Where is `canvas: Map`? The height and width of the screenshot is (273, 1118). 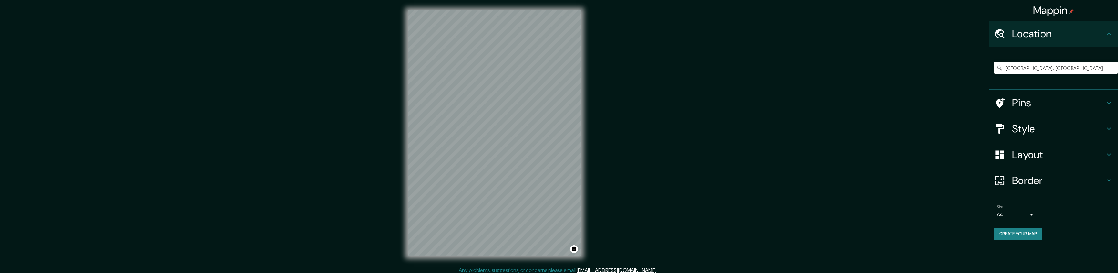
canvas: Map is located at coordinates (494, 133).